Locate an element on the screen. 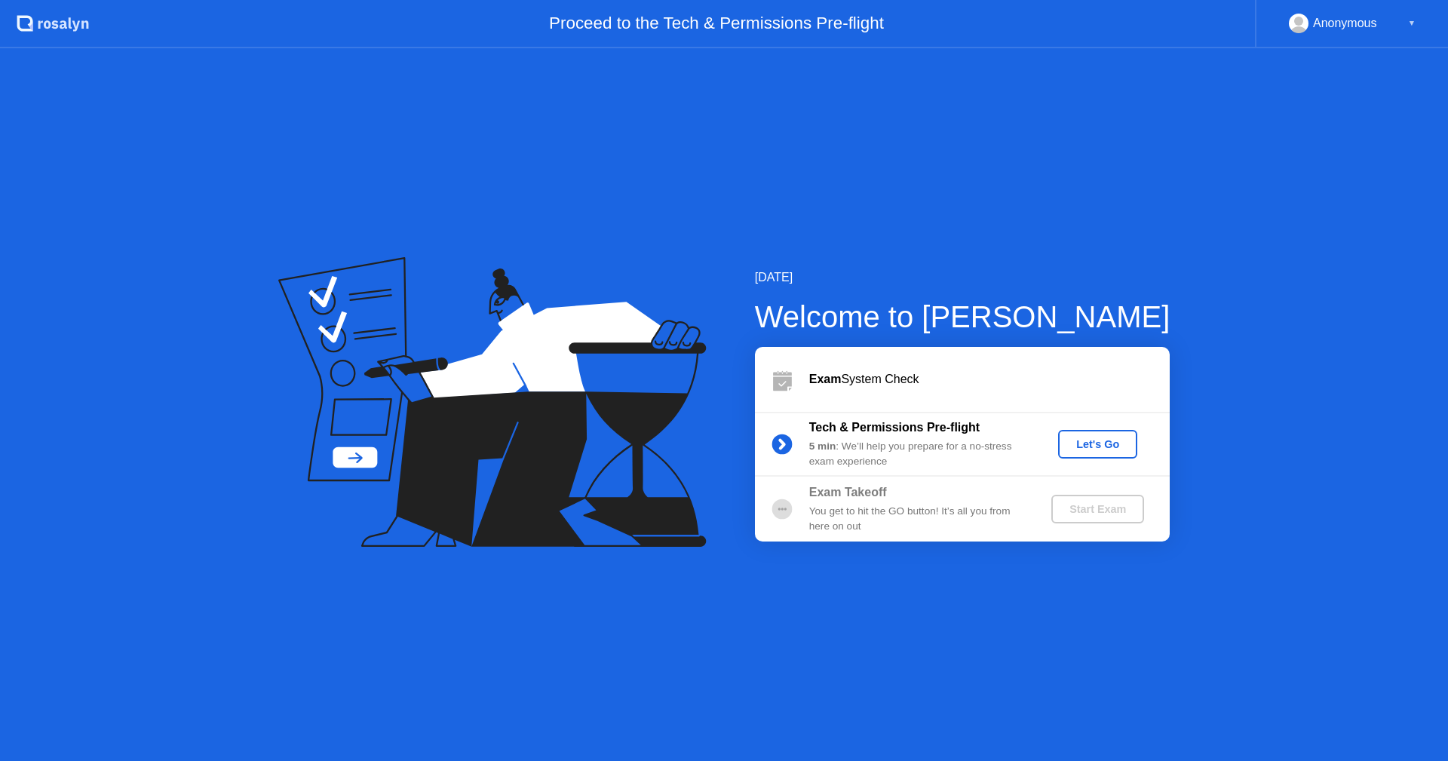  button: Let's Go is located at coordinates (1097, 444).